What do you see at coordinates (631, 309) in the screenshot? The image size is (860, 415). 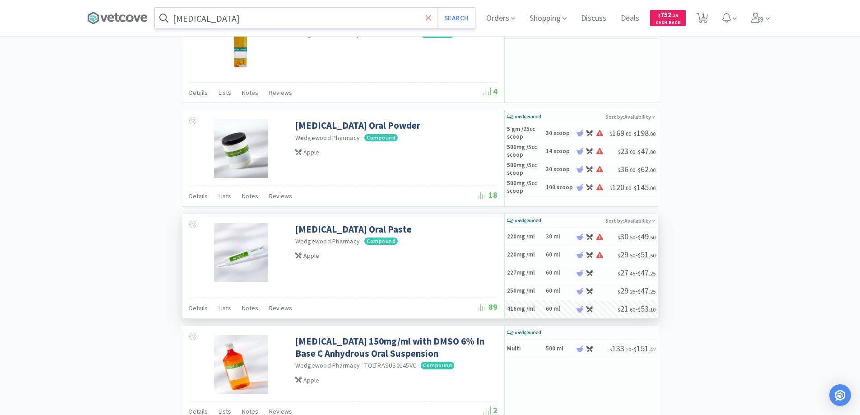 I see `span: . 60` at bounding box center [631, 309].